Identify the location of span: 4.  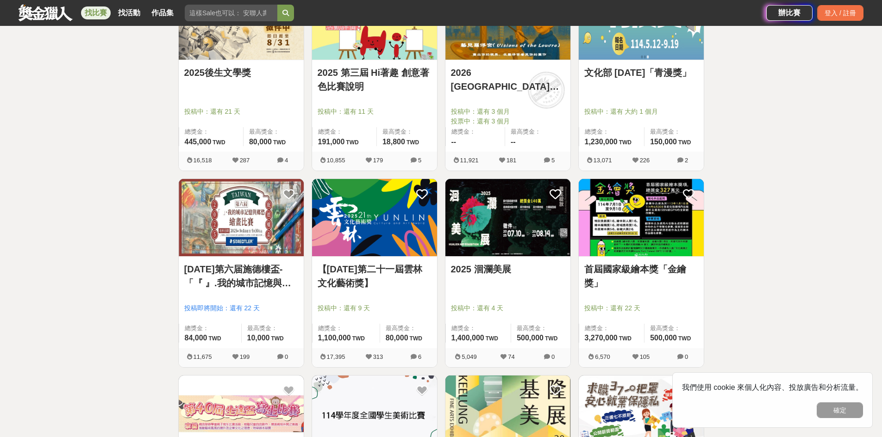
(286, 160).